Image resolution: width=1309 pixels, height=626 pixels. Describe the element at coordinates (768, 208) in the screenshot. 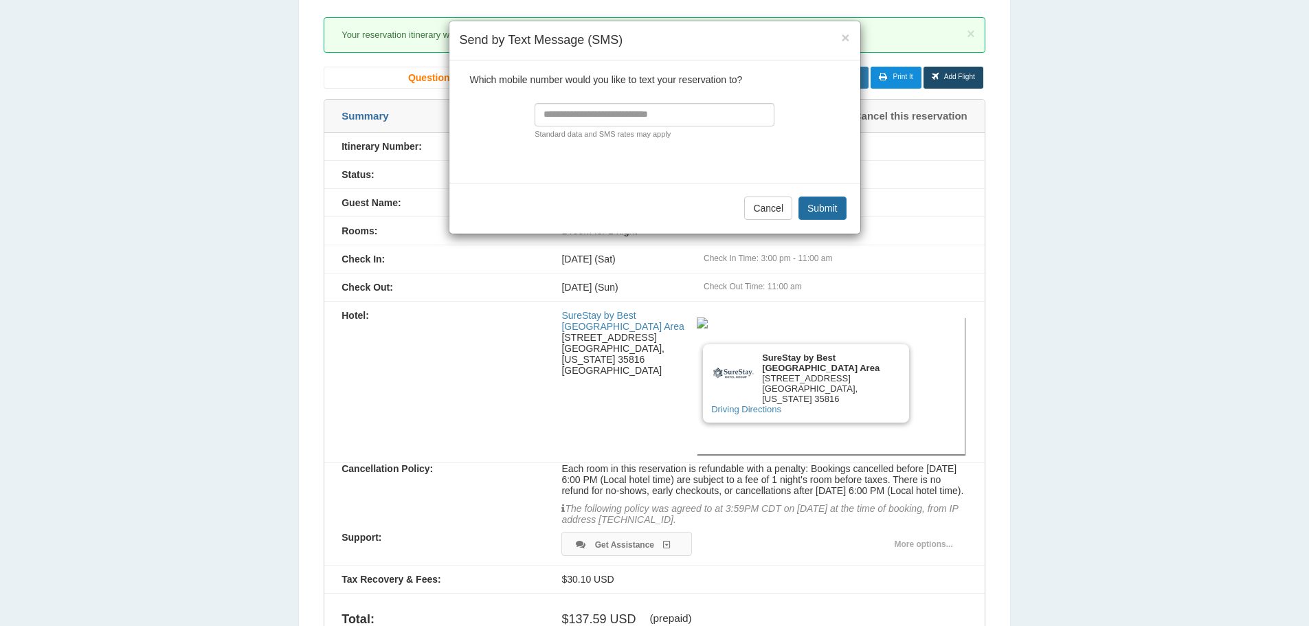

I see `button: Cancel` at that location.